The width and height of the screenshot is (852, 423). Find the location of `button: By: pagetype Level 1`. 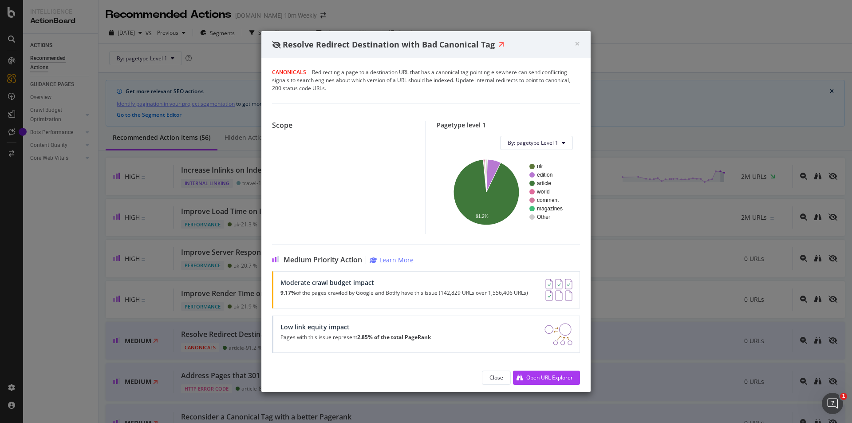

button: By: pagetype Level 1 is located at coordinates (536, 143).